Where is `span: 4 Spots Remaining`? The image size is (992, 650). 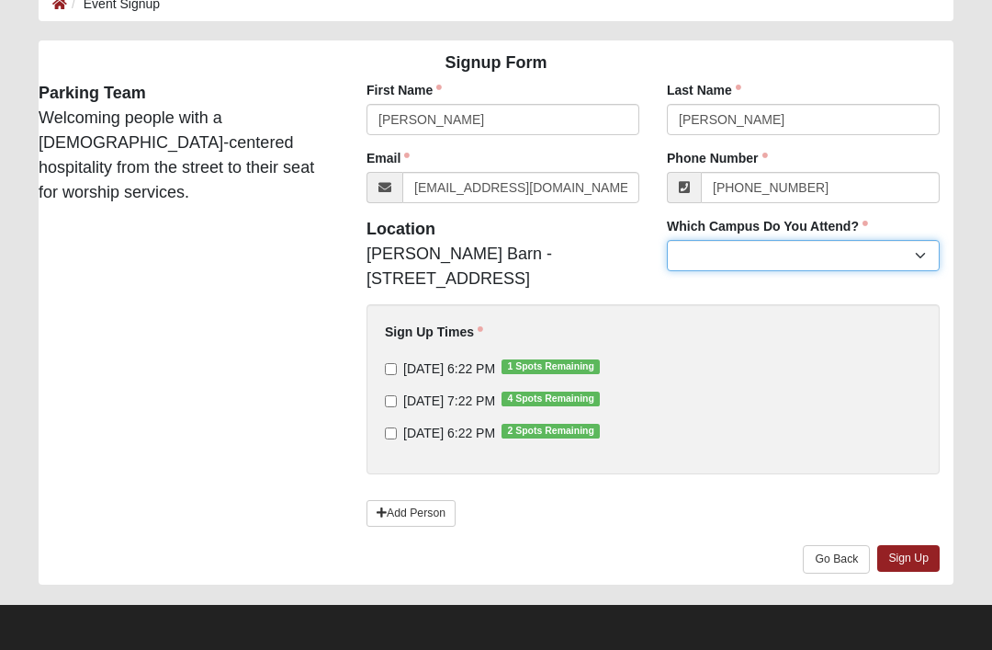
span: 4 Spots Remaining is located at coordinates (550, 399).